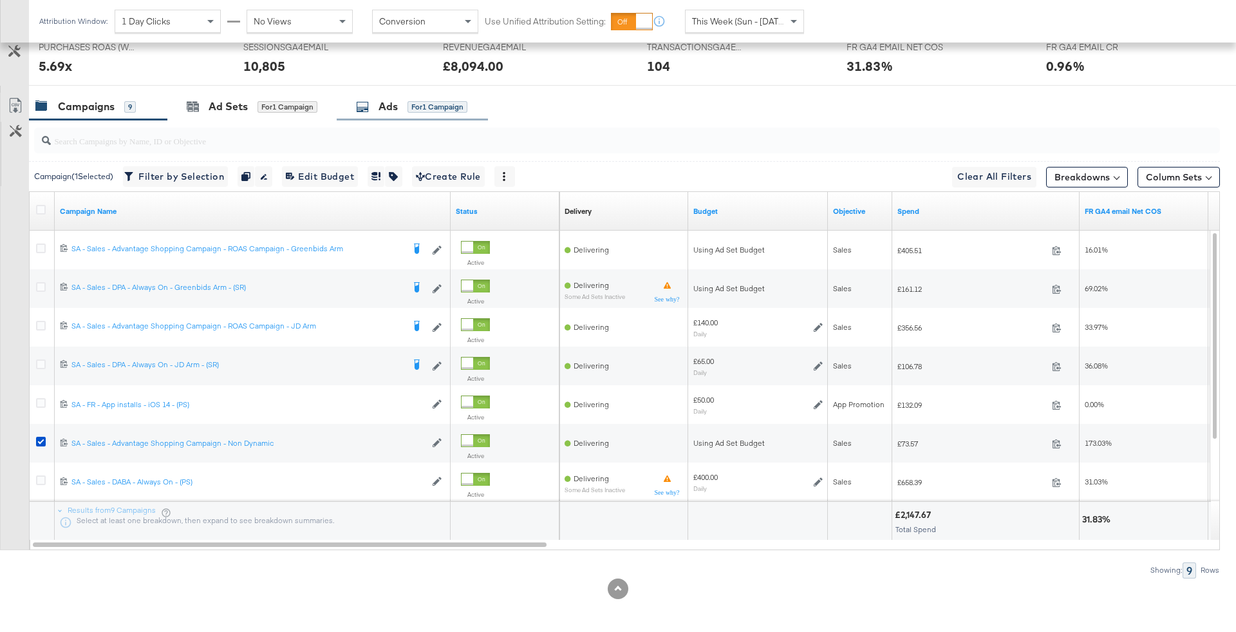 Image resolution: width=1236 pixels, height=632 pixels. What do you see at coordinates (402, 21) in the screenshot?
I see `span: Conversion` at bounding box center [402, 21].